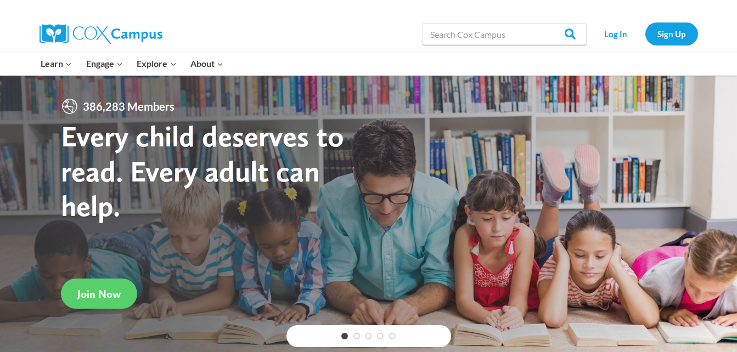  What do you see at coordinates (504, 34) in the screenshot?
I see `input: Search Cox Campus` at bounding box center [504, 34].